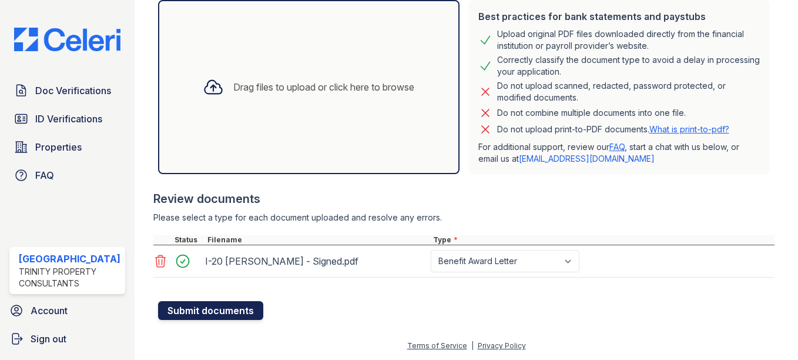 The image size is (798, 360). Describe the element at coordinates (437, 345) in the screenshot. I see `a: Terms of Service` at that location.